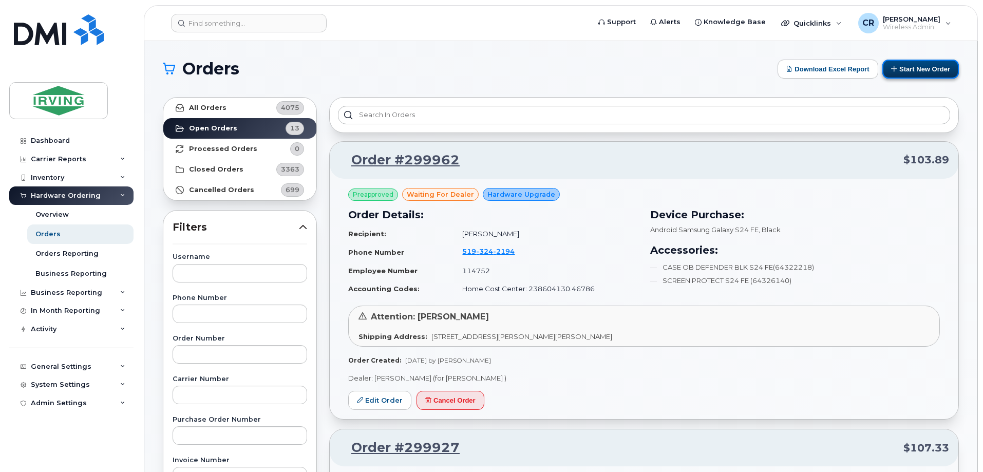 The image size is (983, 472). Describe the element at coordinates (373, 195) in the screenshot. I see `span: Preapproved` at that location.